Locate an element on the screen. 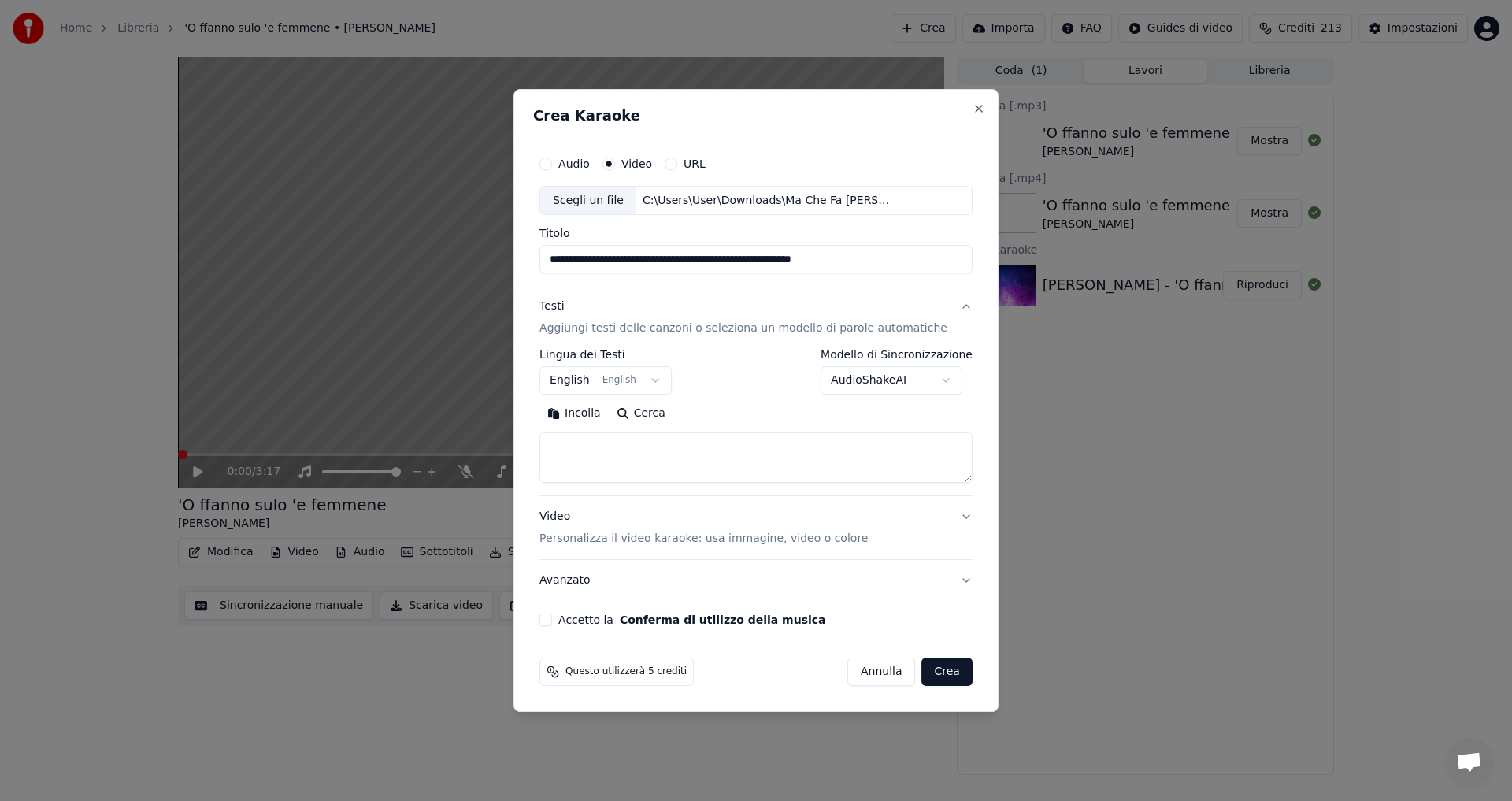  label: Titolo is located at coordinates (756, 234).